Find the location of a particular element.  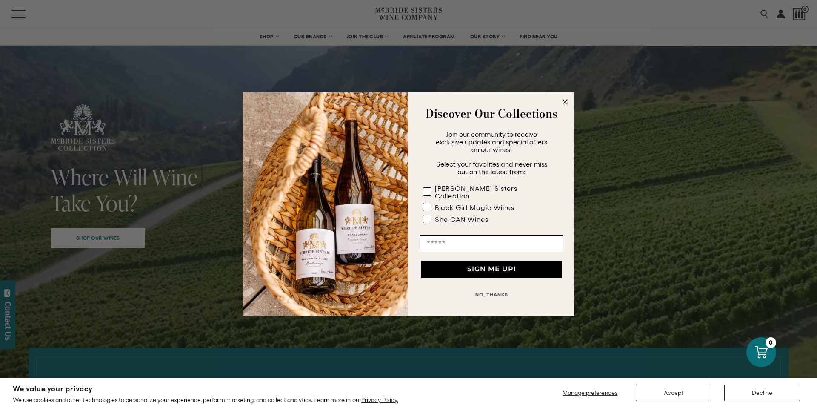

p: We use cookies and other technologies to personalize your experience, perform marketing, and coll... is located at coordinates (205, 399).